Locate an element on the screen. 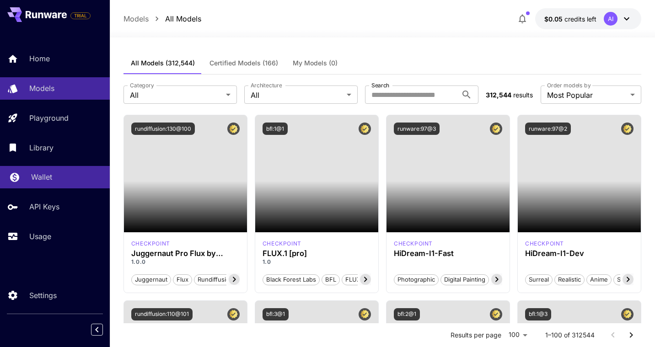 The image size is (655, 347). div: AI is located at coordinates (610, 19).